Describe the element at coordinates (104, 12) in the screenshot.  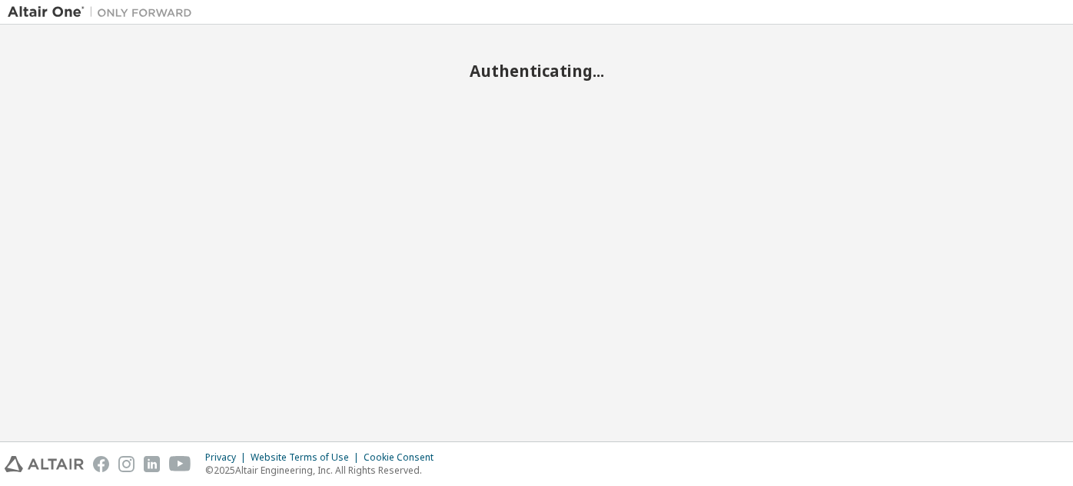
I see `img: Altair One` at that location.